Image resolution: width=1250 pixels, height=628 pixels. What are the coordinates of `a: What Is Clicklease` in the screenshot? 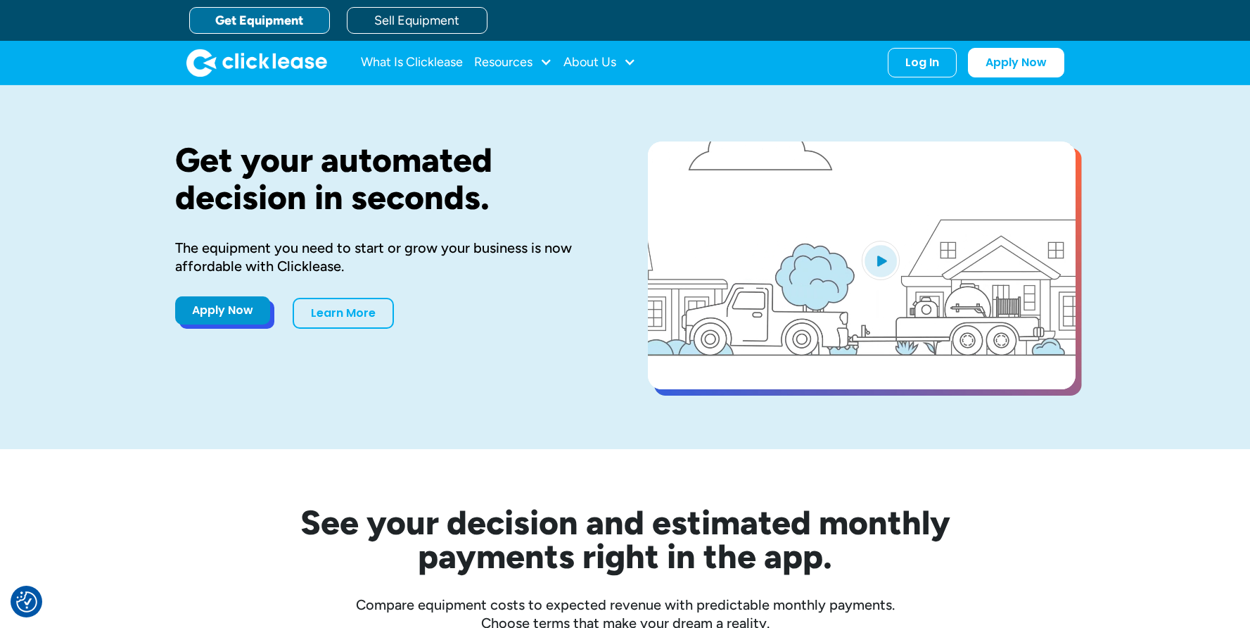 It's located at (412, 63).